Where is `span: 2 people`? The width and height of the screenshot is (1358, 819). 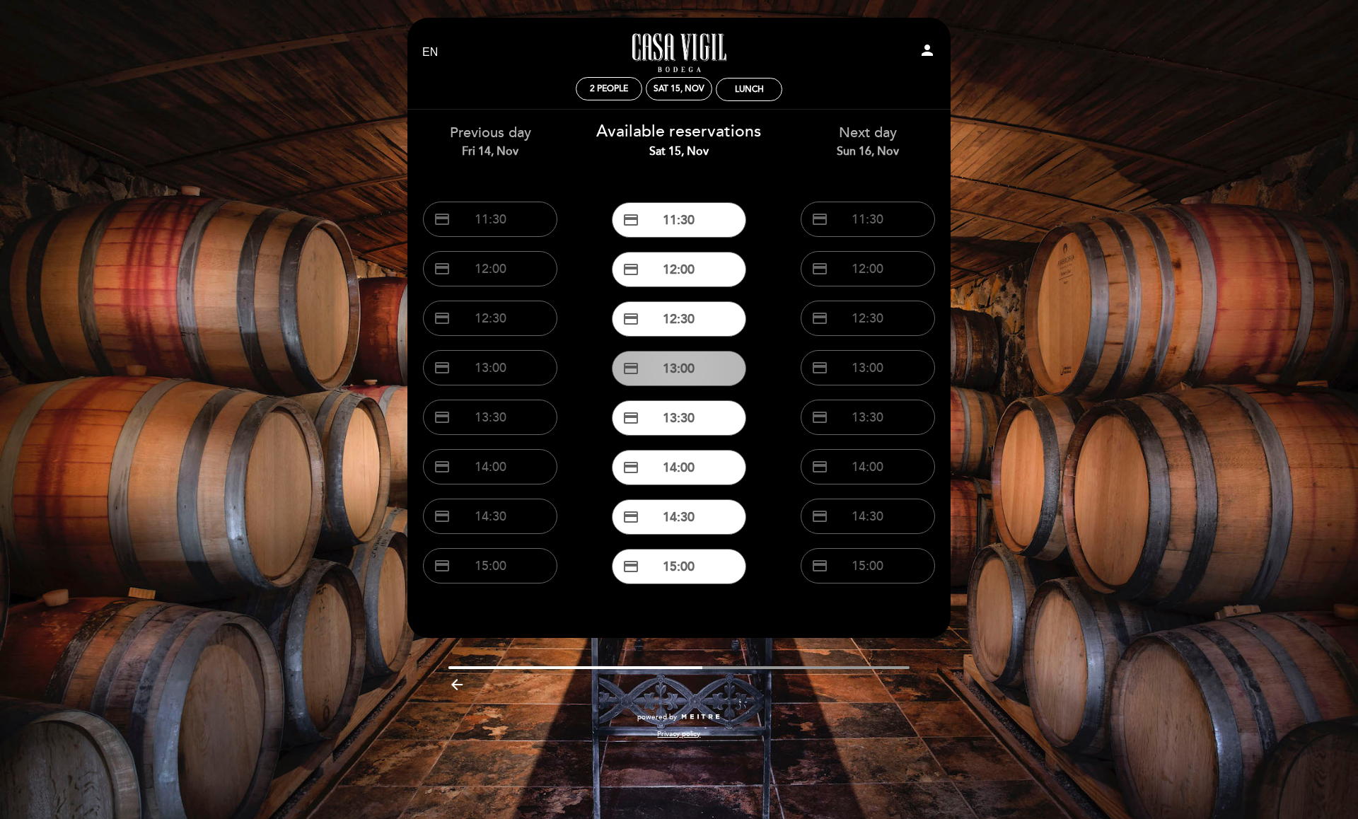
span: 2 people is located at coordinates (609, 88).